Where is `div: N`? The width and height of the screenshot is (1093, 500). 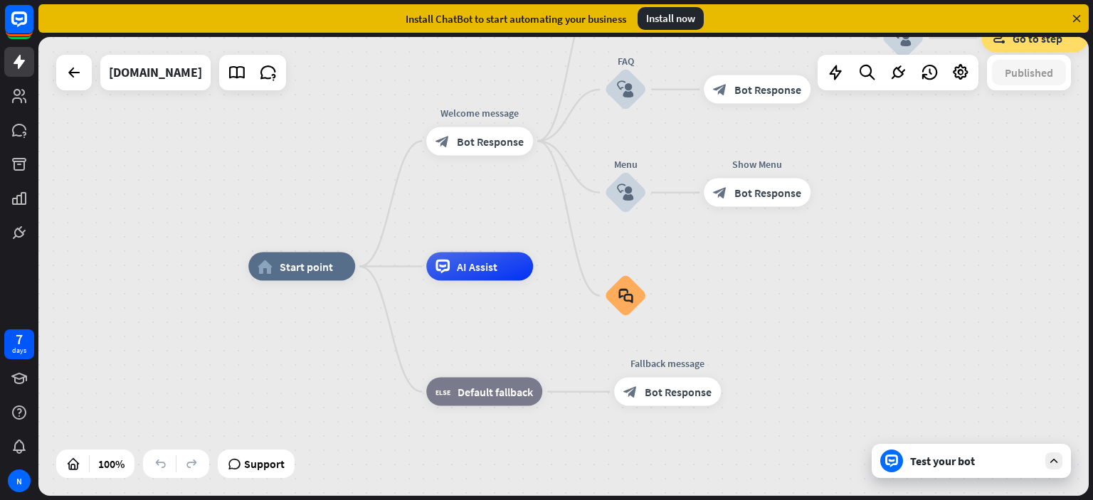
div: N is located at coordinates (19, 481).